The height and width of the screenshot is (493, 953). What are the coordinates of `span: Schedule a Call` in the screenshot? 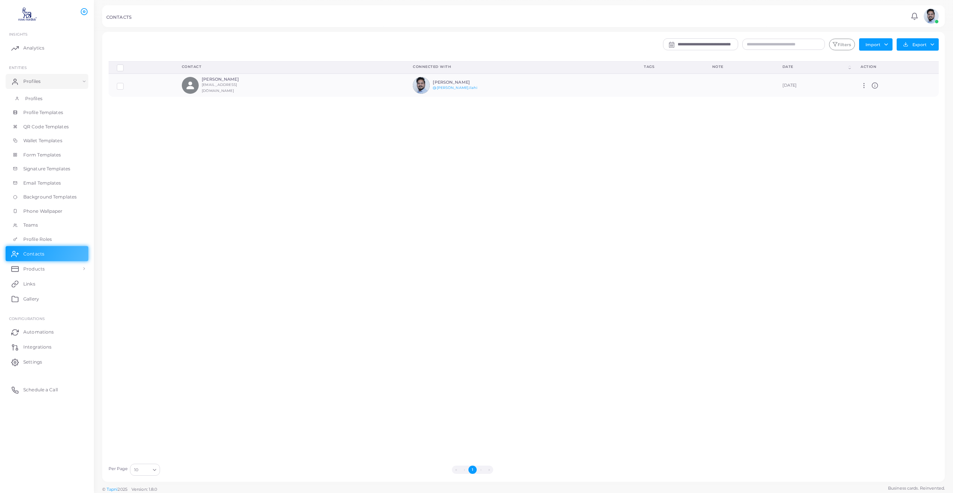 It's located at (41, 390).